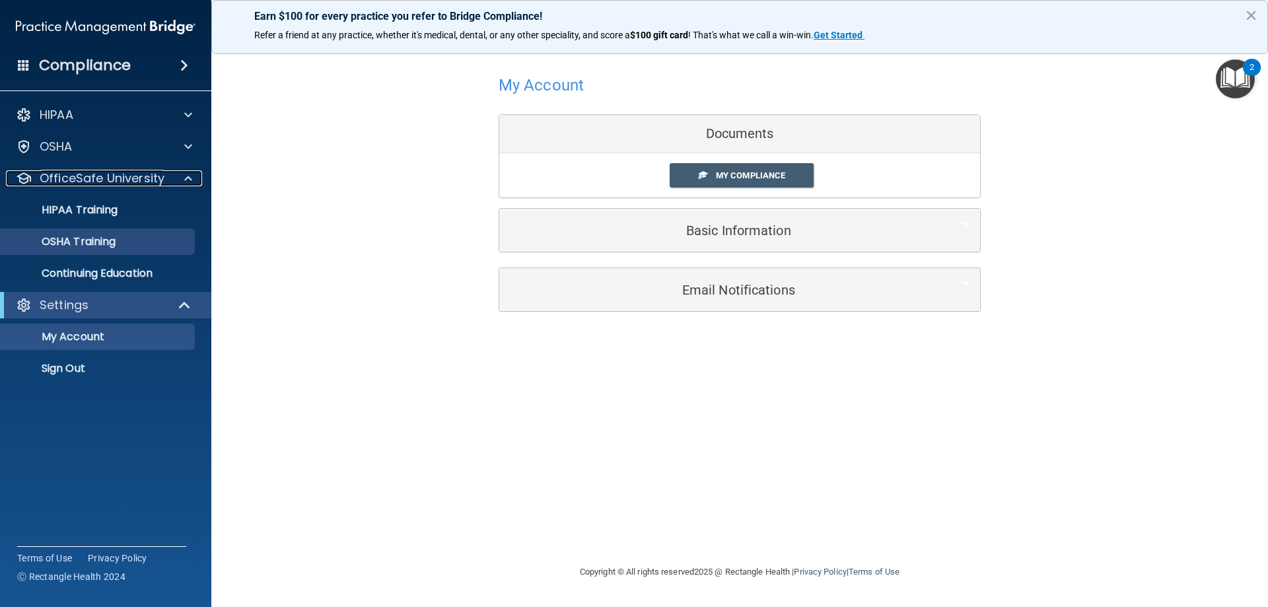 Image resolution: width=1268 pixels, height=607 pixels. I want to click on a: Get Started, so click(839, 35).